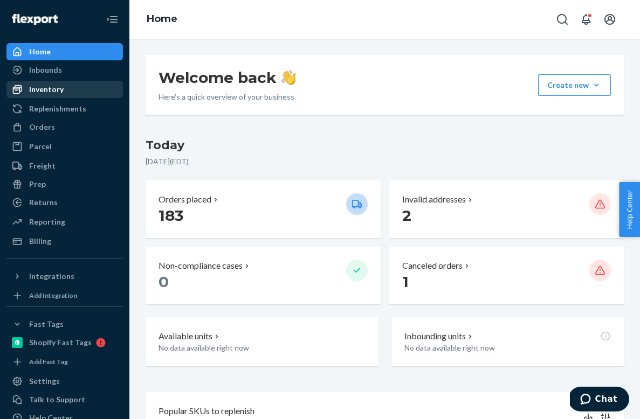 This screenshot has width=640, height=419. I want to click on div: Orders, so click(42, 127).